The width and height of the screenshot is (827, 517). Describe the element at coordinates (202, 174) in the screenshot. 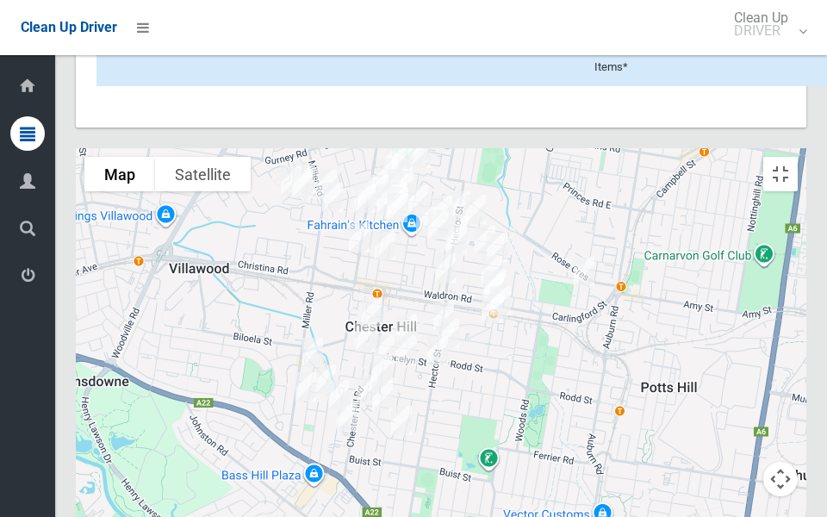

I see `button: Show satellite imagery` at that location.